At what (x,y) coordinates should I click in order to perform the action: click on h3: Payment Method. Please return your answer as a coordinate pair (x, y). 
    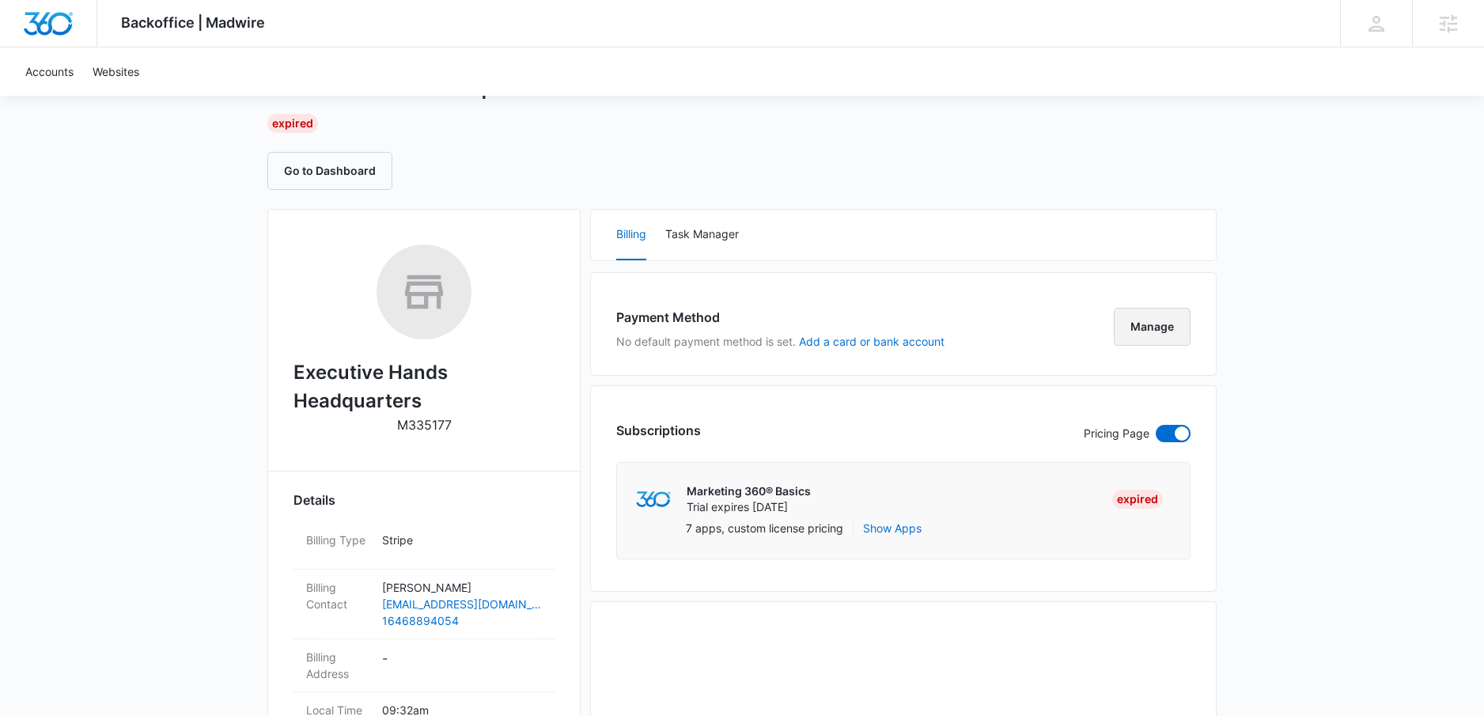
    Looking at the image, I should click on (780, 317).